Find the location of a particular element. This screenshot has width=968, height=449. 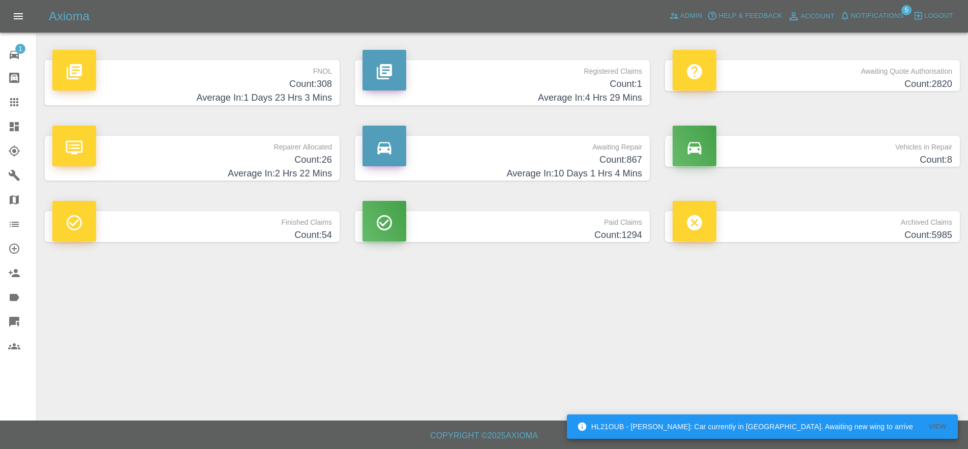

h4: Count: 54 is located at coordinates (192, 235).